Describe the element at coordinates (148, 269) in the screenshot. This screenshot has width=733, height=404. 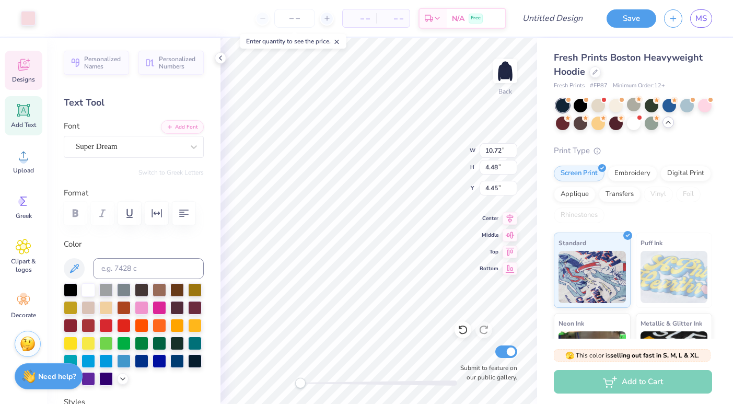
I see `input: e.g. 7428 c` at that location.